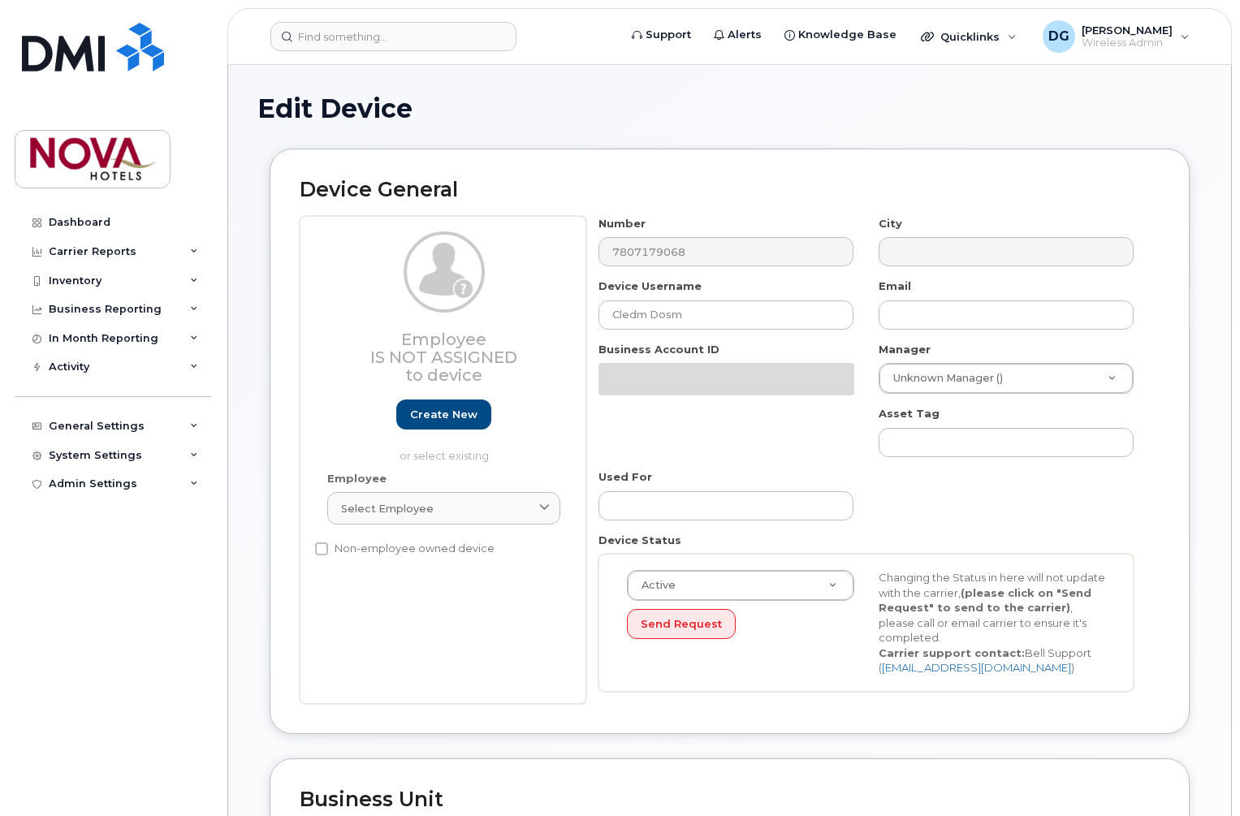  Describe the element at coordinates (682, 624) in the screenshot. I see `button: Send Request` at that location.